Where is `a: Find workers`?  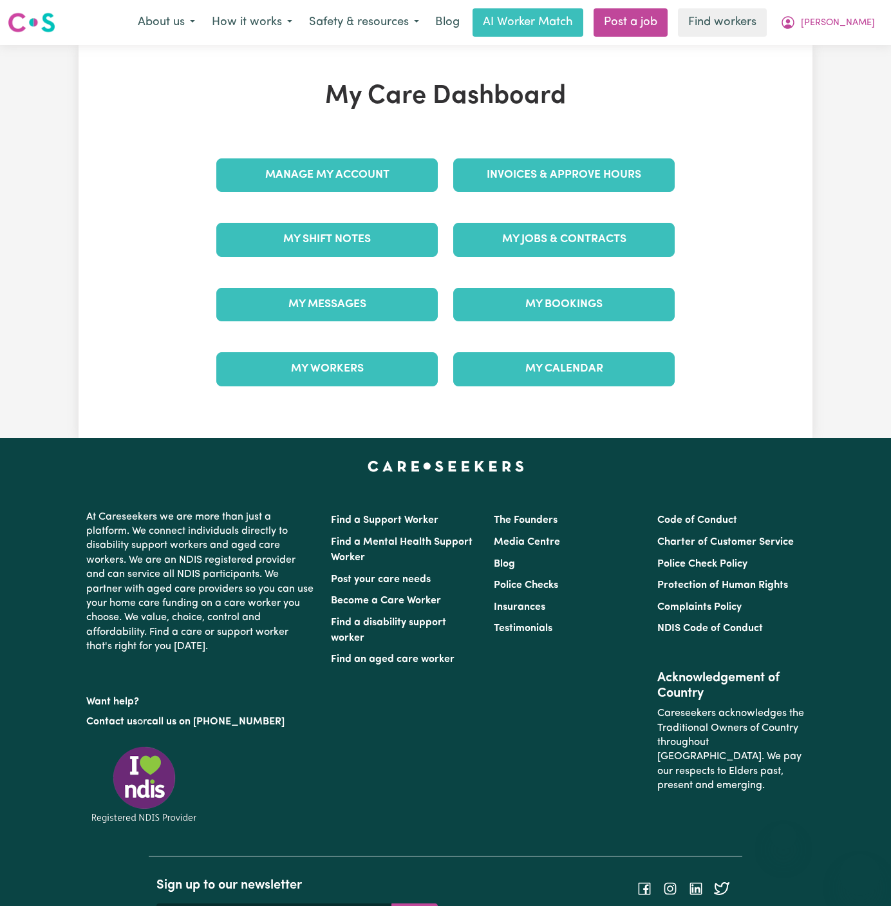 a: Find workers is located at coordinates (722, 23).